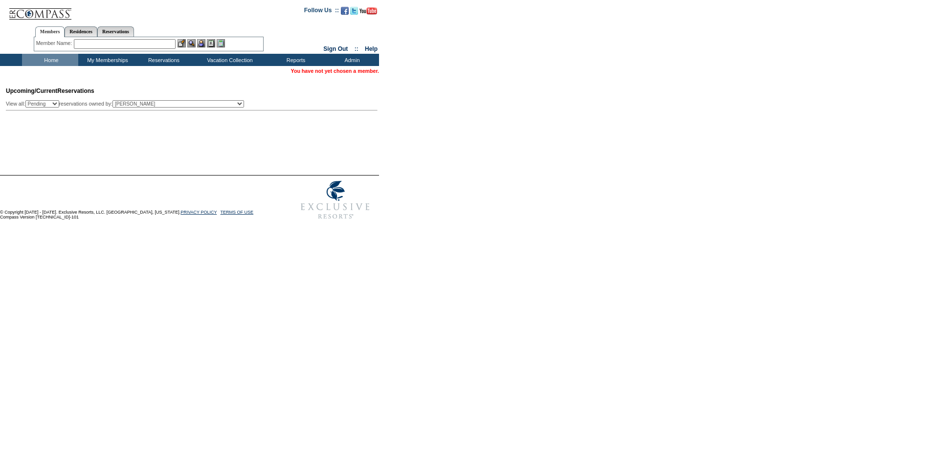  What do you see at coordinates (50, 32) in the screenshot?
I see `a: Members` at bounding box center [50, 32].